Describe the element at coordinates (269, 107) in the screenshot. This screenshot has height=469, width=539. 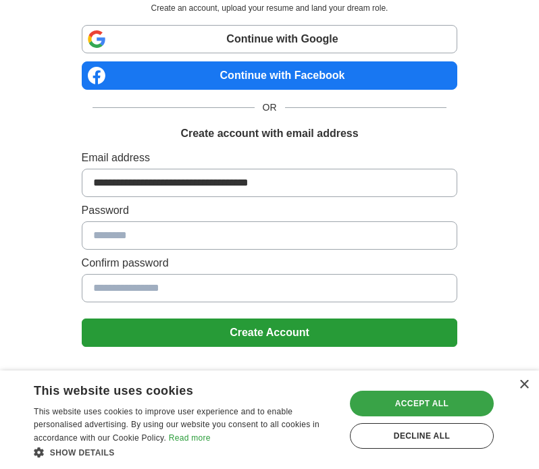
I see `span: OR` at that location.